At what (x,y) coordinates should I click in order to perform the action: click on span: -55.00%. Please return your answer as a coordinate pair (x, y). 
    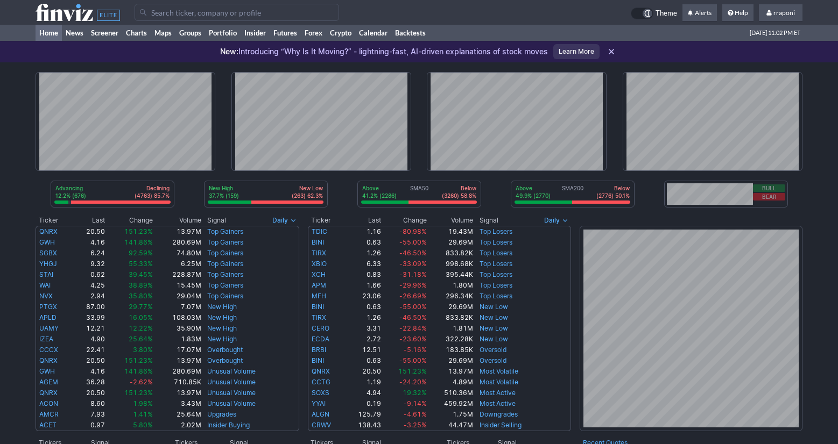
    Looking at the image, I should click on (413, 307).